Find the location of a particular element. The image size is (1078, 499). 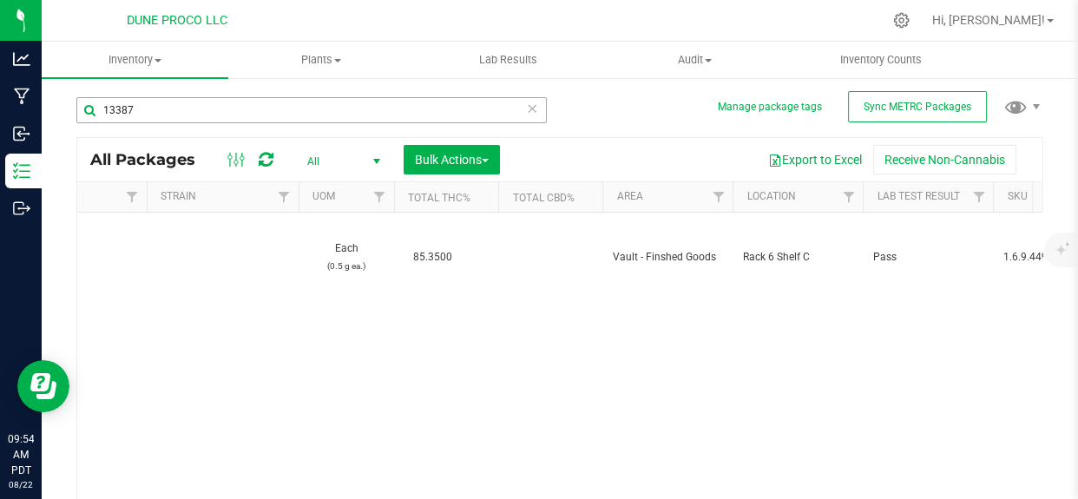

inline-svg: Manufacturing is located at coordinates (22, 96).